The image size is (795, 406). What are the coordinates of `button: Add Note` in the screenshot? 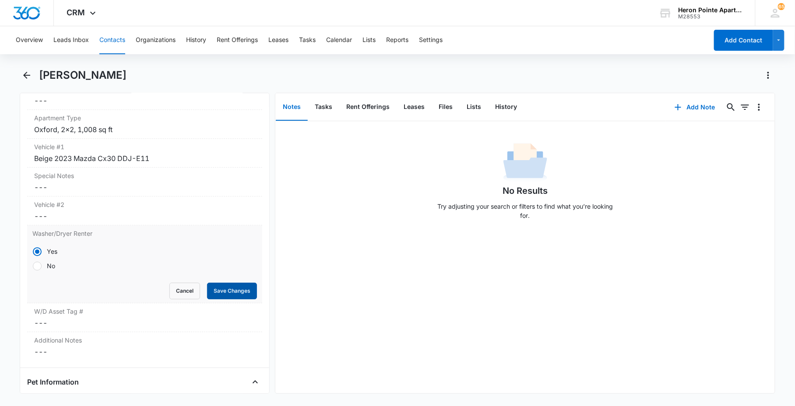 It's located at (694, 107).